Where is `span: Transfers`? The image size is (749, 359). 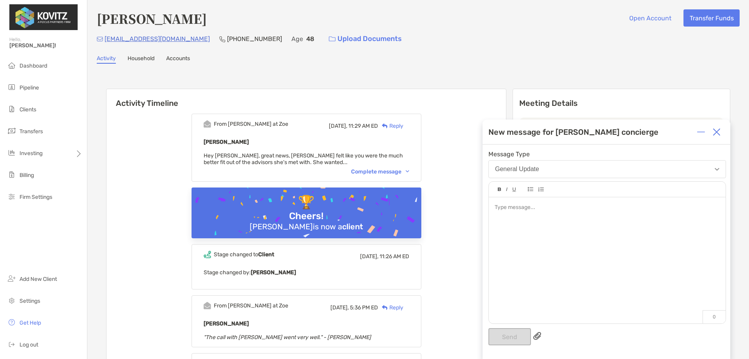 span: Transfers is located at coordinates (31, 131).